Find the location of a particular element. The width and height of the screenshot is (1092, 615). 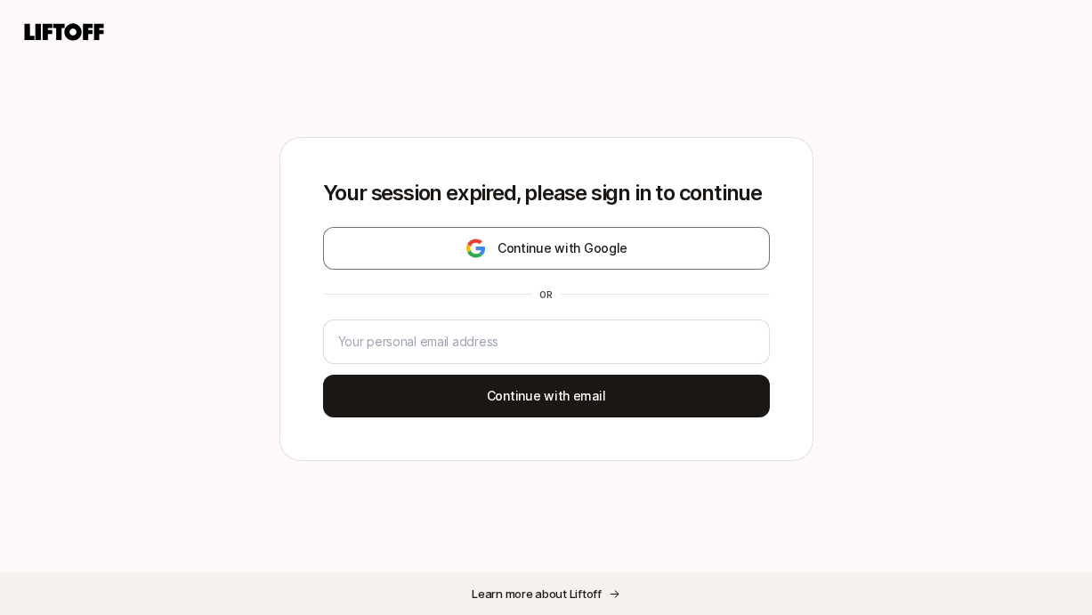

p: Your session expired, please sign in to continue is located at coordinates (546, 193).